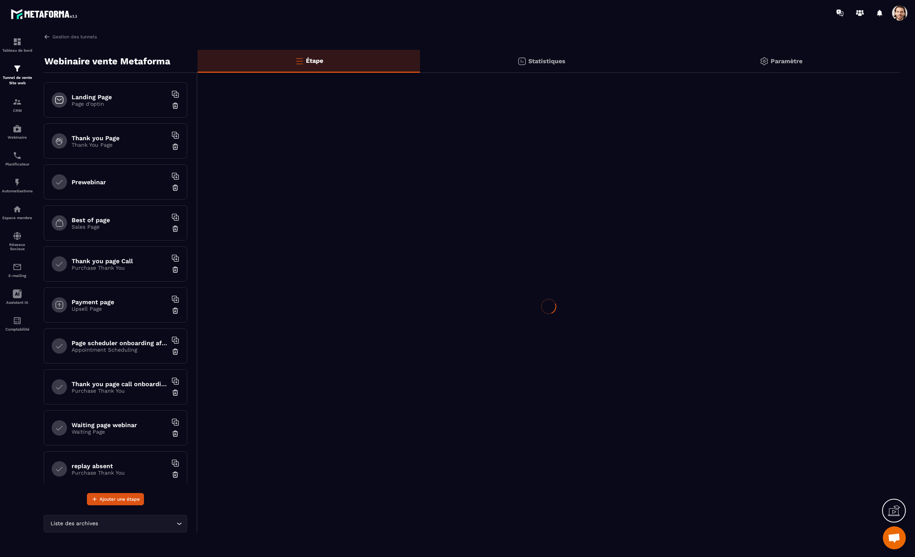 Image resolution: width=915 pixels, height=557 pixels. Describe the element at coordinates (17, 158) in the screenshot. I see `a: schedulerschedulerPlanificateur` at that location.